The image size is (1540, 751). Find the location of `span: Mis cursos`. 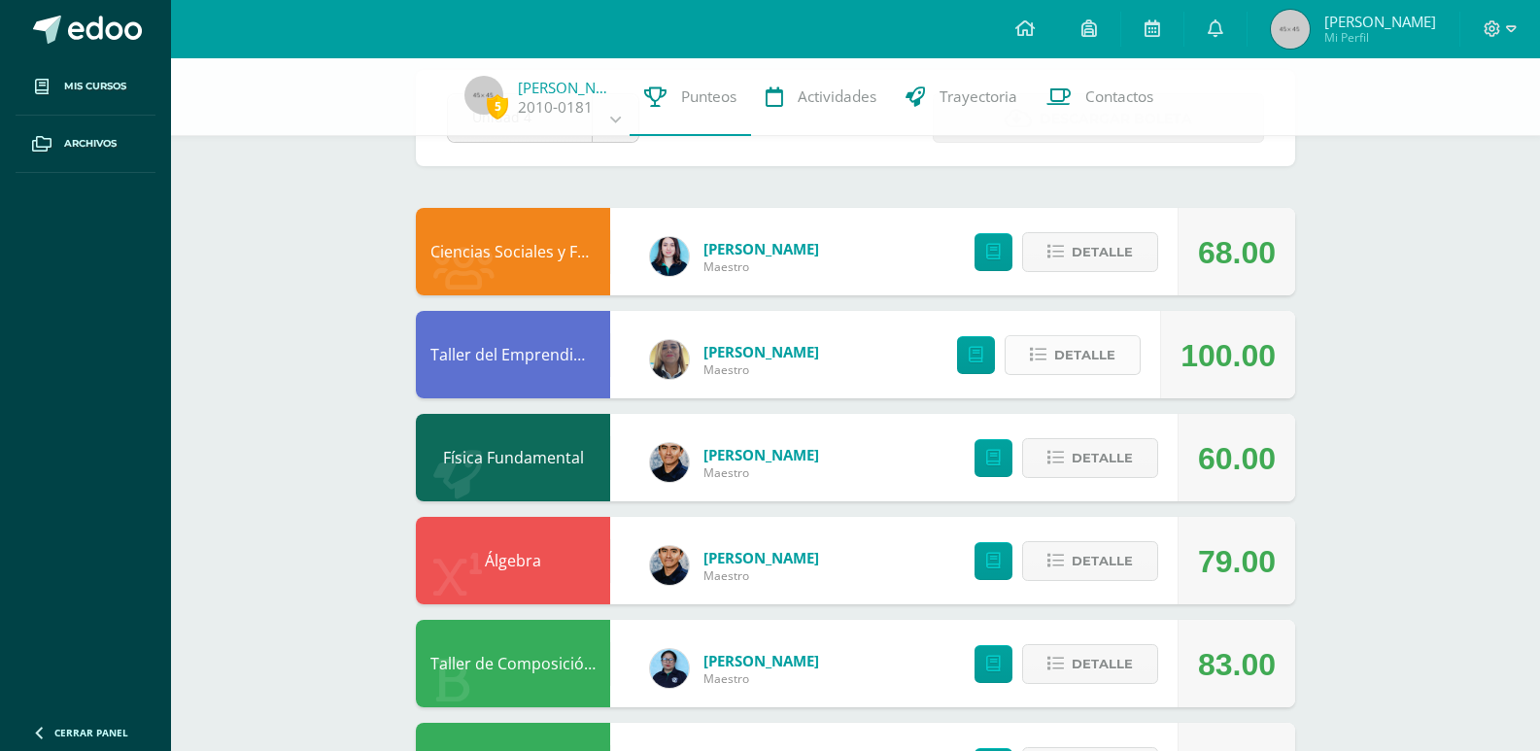

span: Mis cursos is located at coordinates (95, 86).